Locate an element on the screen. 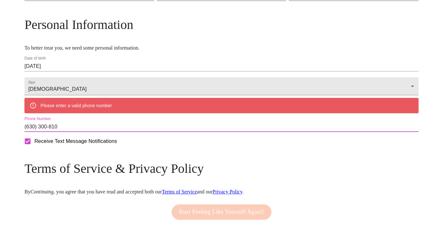 The image size is (443, 234). p: To better treat you, we need some personal information. is located at coordinates (222, 48).